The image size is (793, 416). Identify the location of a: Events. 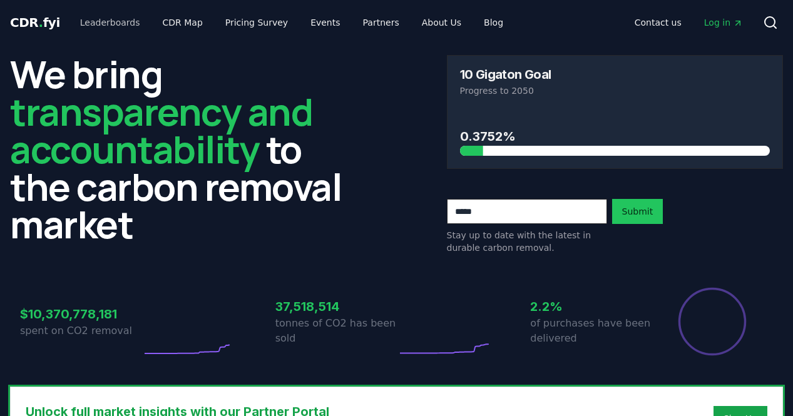
(325, 23).